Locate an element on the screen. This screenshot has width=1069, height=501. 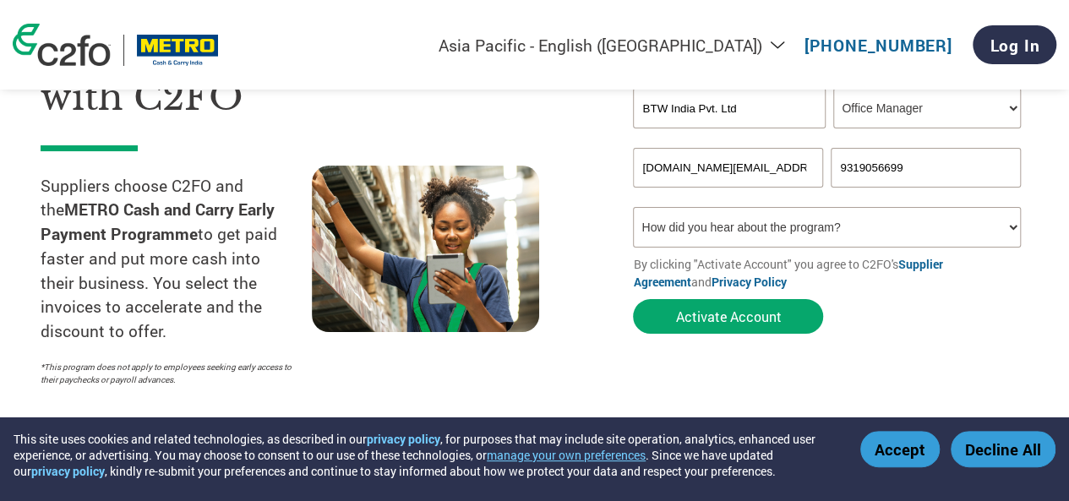
button: manage your own preferences is located at coordinates (566, 455).